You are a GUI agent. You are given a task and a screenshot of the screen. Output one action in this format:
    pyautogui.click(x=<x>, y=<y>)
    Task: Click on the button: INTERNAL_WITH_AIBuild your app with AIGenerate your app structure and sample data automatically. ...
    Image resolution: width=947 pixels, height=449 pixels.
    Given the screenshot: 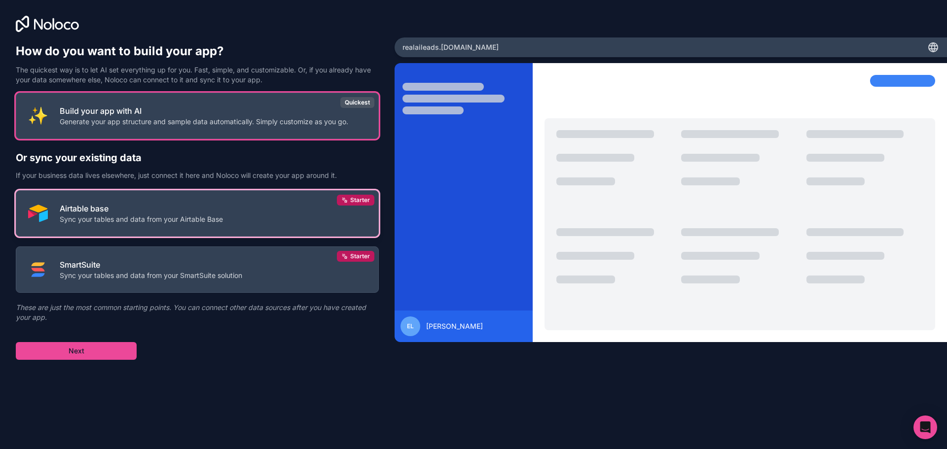 What is the action you would take?
    pyautogui.click(x=197, y=116)
    